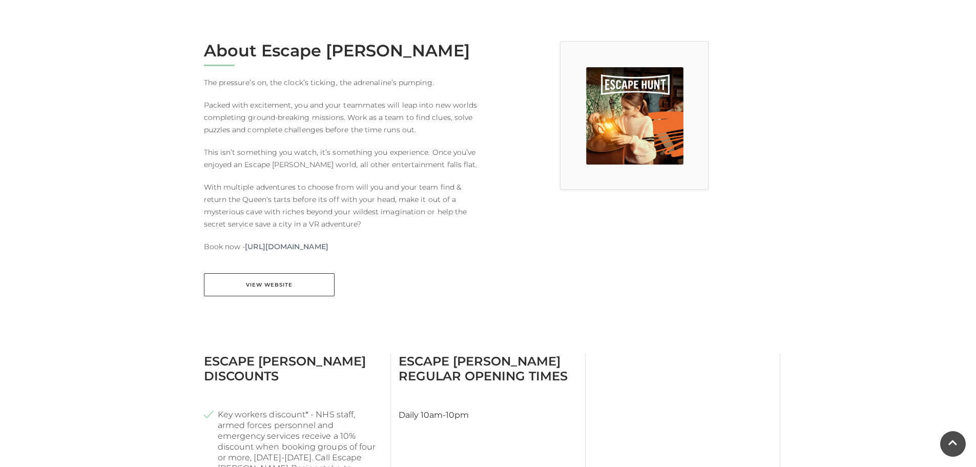  I want to click on p: Packed with excitement, you and your teammates will leap into new worlds completing ground-breaki..., so click(342, 117).